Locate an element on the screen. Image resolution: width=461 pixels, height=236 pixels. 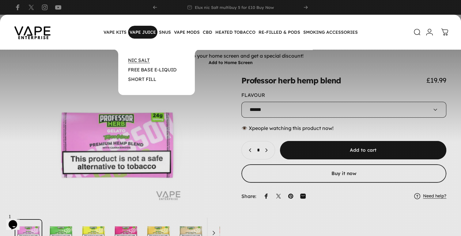
summary: VAPE JUICE is located at coordinates (143, 32).